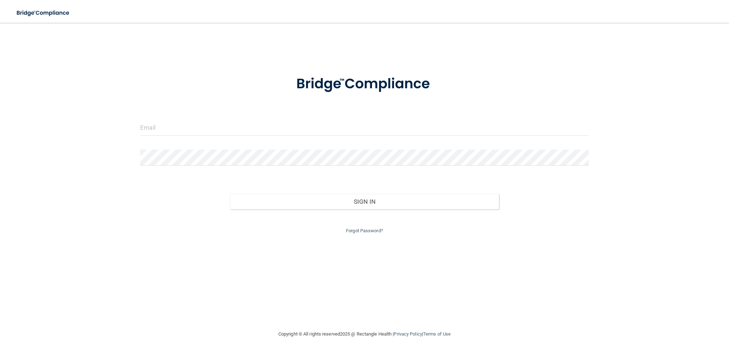  Describe the element at coordinates (408, 334) in the screenshot. I see `a: Privacy Policy` at that location.